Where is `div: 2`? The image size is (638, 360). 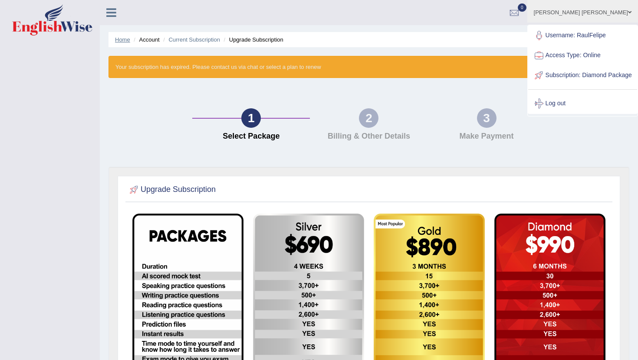 div: 2 is located at coordinates (368, 118).